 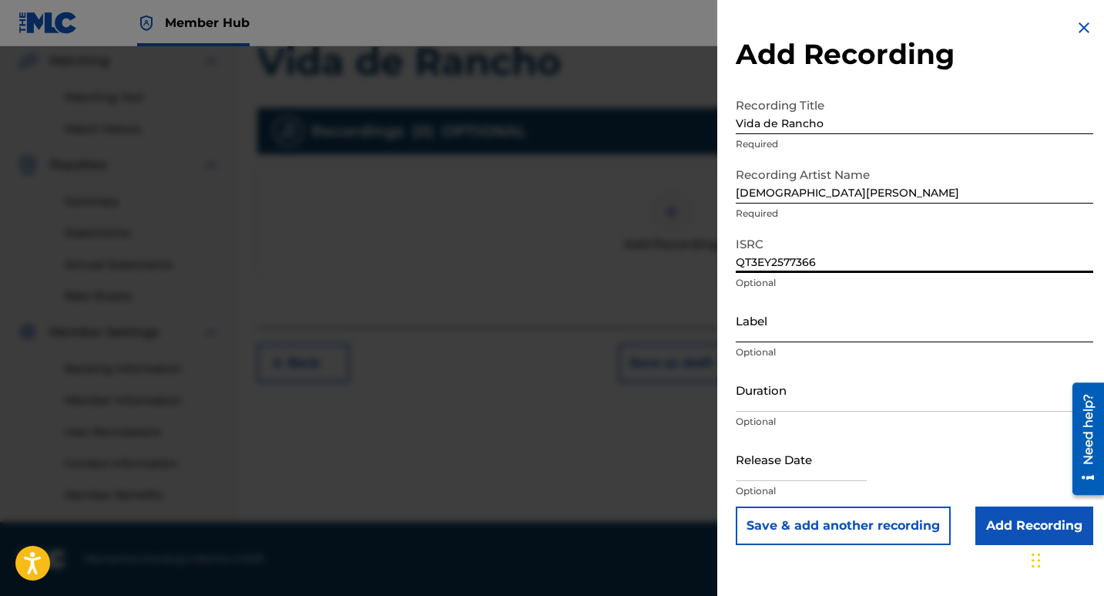 I want to click on div: Chat Widget, so click(x=1065, y=559).